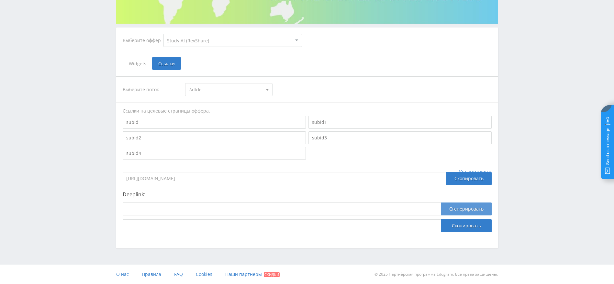  What do you see at coordinates (253, 275) in the screenshot?
I see `a: Наши партнеры Скидки` at bounding box center [253, 275].